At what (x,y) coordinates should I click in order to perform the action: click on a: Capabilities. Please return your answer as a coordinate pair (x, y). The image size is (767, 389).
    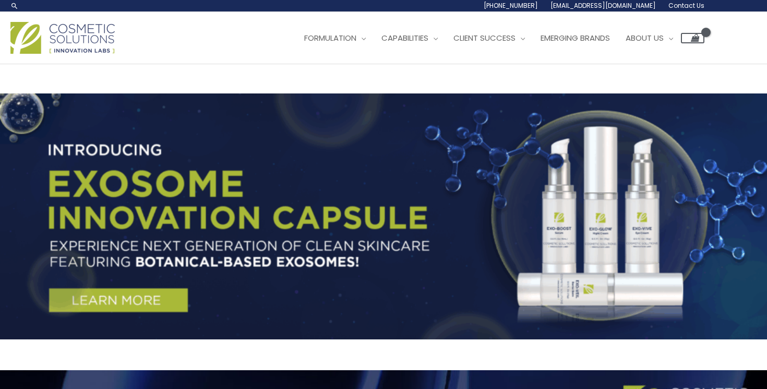
    Looking at the image, I should click on (410, 38).